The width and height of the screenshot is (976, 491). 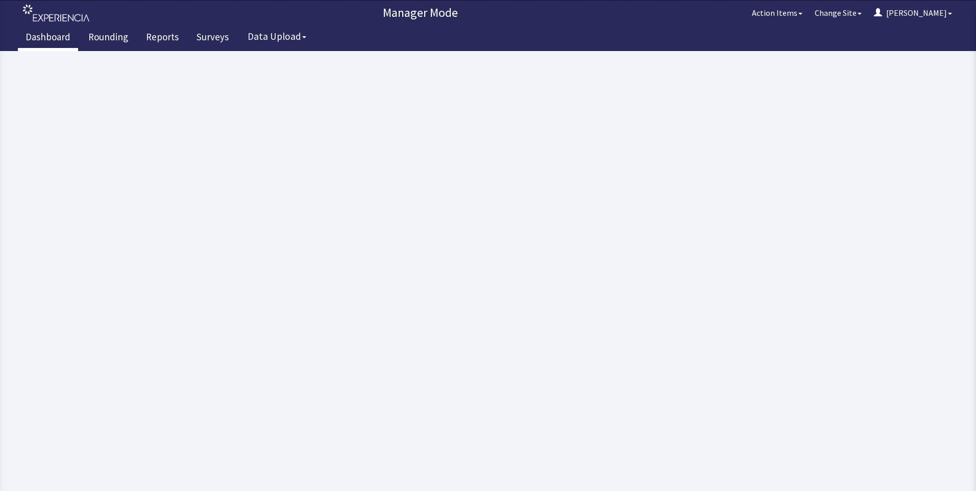 What do you see at coordinates (162, 38) in the screenshot?
I see `a: Reports` at bounding box center [162, 38].